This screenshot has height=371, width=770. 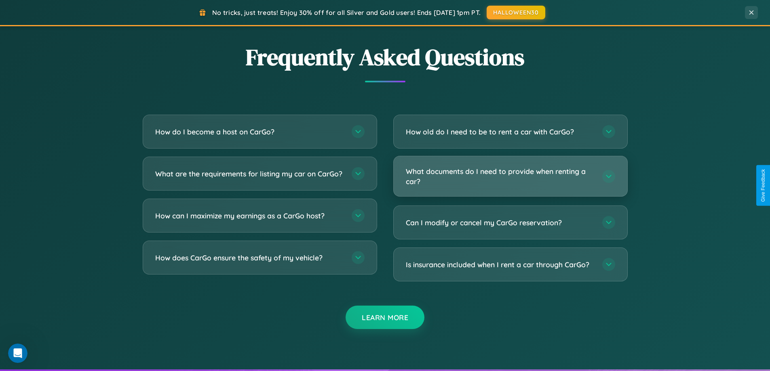 What do you see at coordinates (249, 174) in the screenshot?
I see `h3: What are the requirements for listing my car on CarGo?` at bounding box center [249, 174].